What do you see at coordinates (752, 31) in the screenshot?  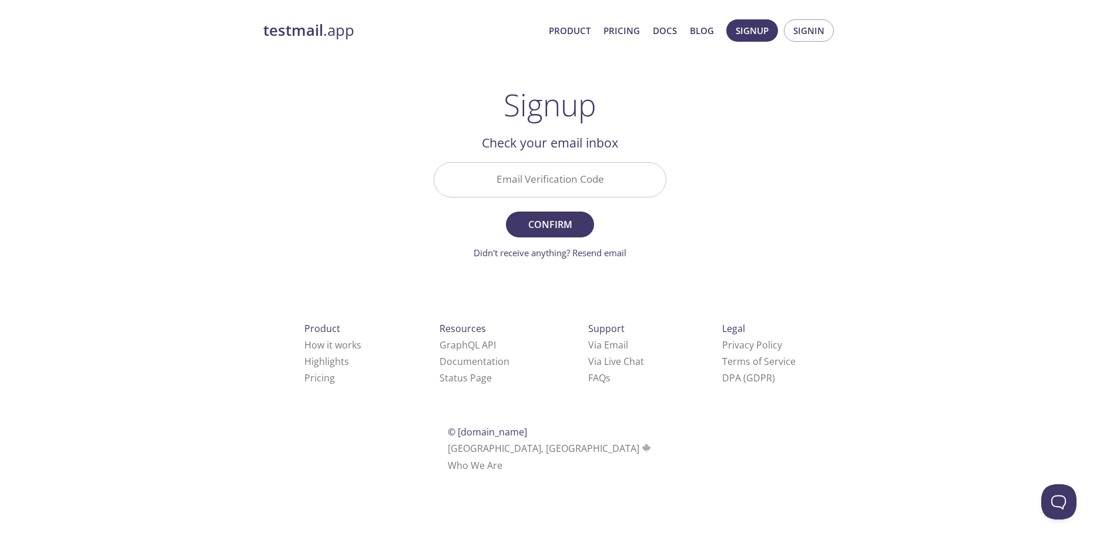 I see `button: Signup` at bounding box center [752, 31].